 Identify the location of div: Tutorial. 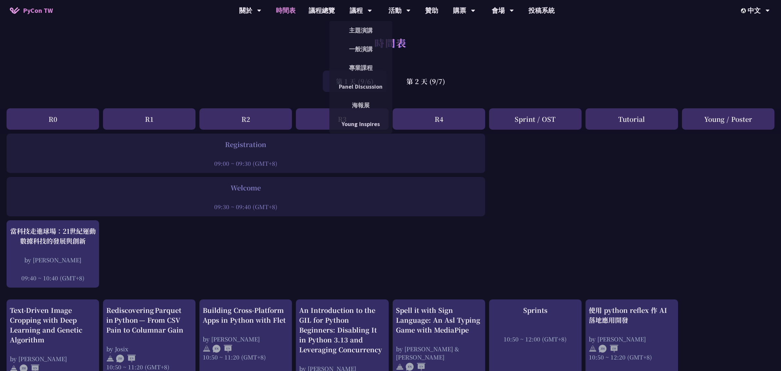
(632, 119).